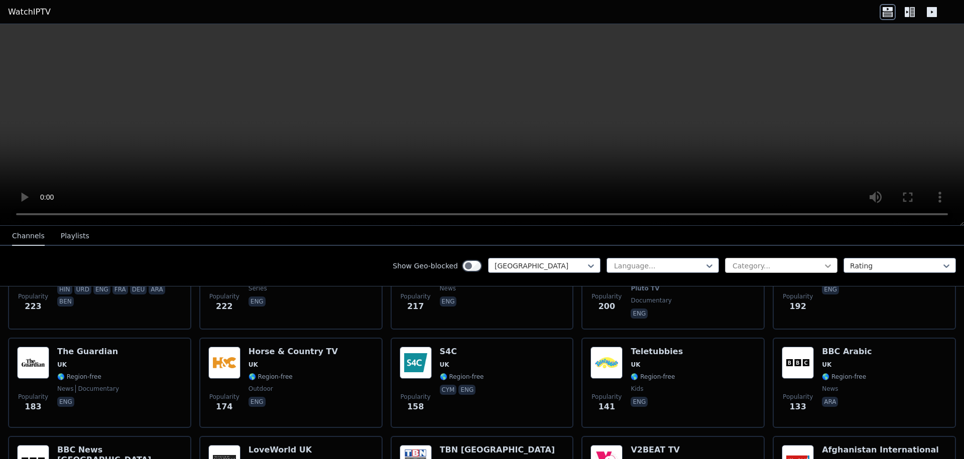 Image resolution: width=964 pixels, height=459 pixels. I want to click on p: cym, so click(448, 390).